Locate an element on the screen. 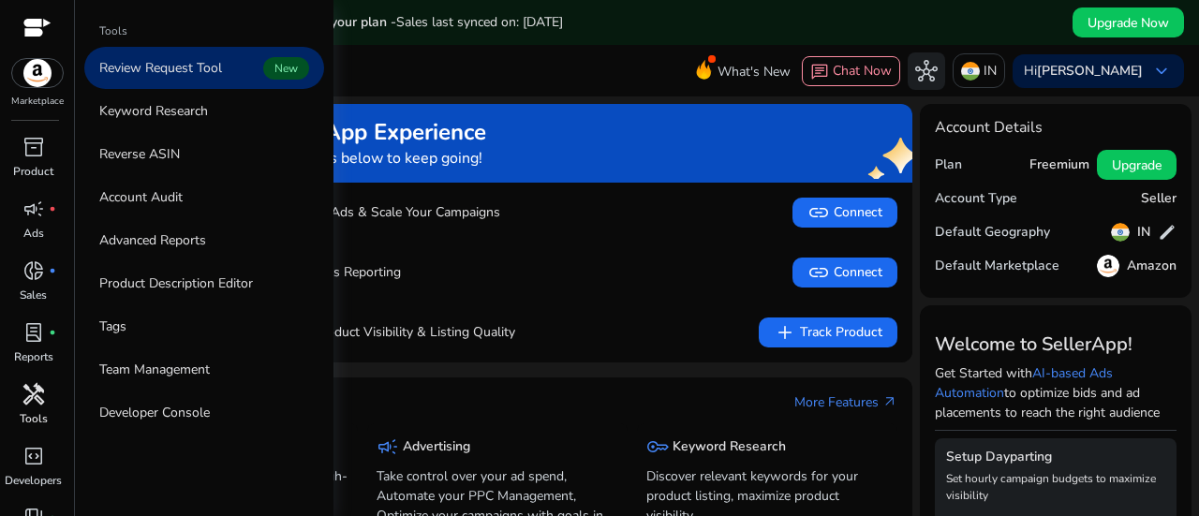  p: Sales is located at coordinates (33, 295).